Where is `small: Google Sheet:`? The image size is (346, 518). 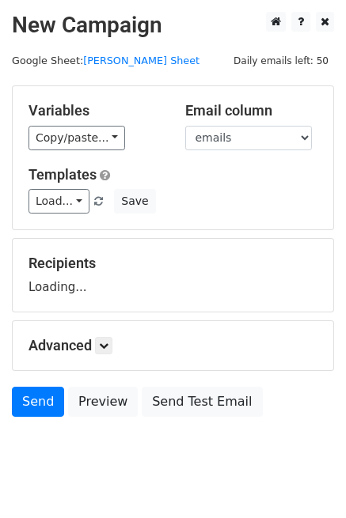 small: Google Sheet: is located at coordinates (105, 60).